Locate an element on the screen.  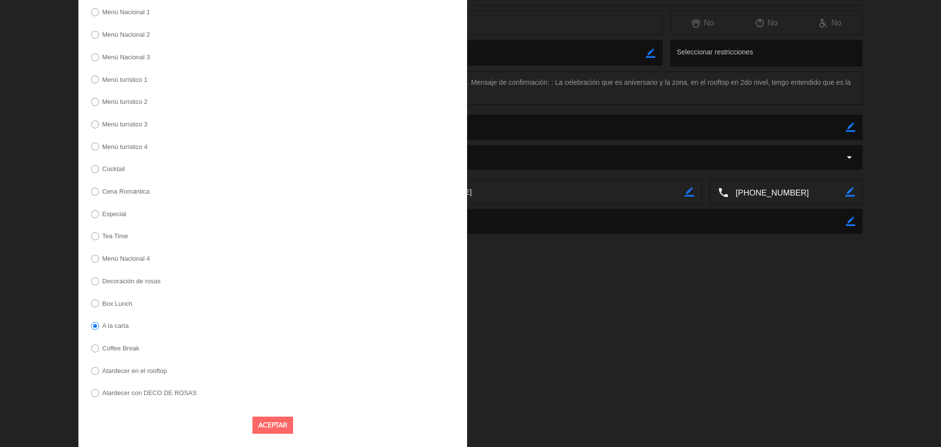
i: local_phone is located at coordinates (723, 192).